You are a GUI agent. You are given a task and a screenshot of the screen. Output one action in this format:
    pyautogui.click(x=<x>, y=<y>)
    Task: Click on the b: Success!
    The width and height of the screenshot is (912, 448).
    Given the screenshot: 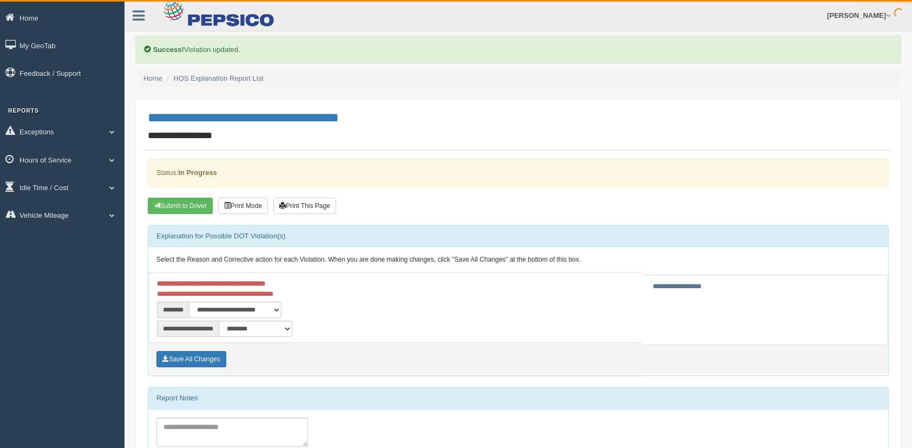 What is the action you would take?
    pyautogui.click(x=168, y=49)
    